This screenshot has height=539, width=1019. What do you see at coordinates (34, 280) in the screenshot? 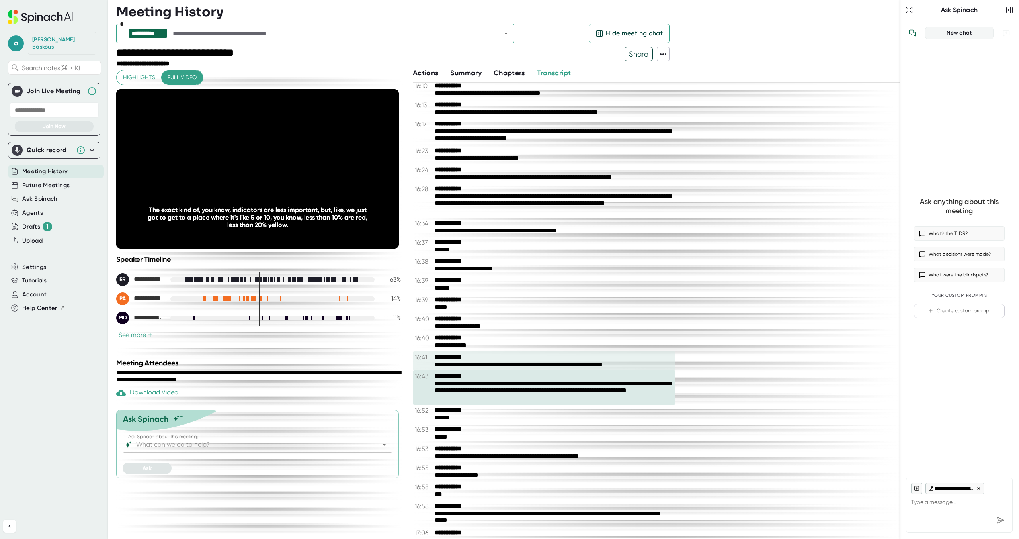
I see `span: Tutorials` at bounding box center [34, 280].